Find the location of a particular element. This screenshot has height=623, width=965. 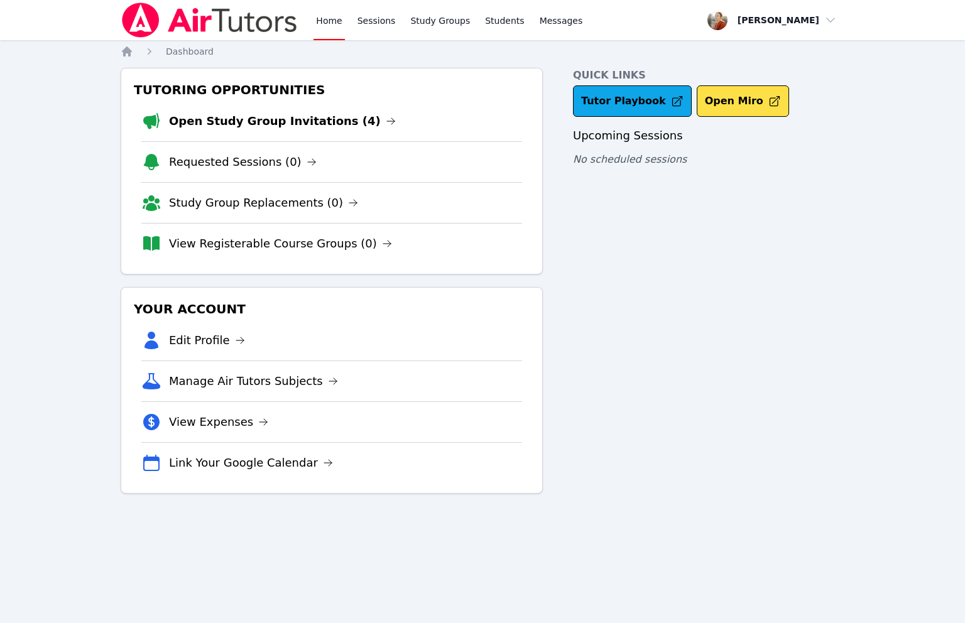

h3: Your Account is located at coordinates (332, 309).